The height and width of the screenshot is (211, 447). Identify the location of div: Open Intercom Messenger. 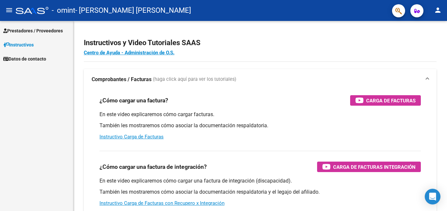
(433, 197).